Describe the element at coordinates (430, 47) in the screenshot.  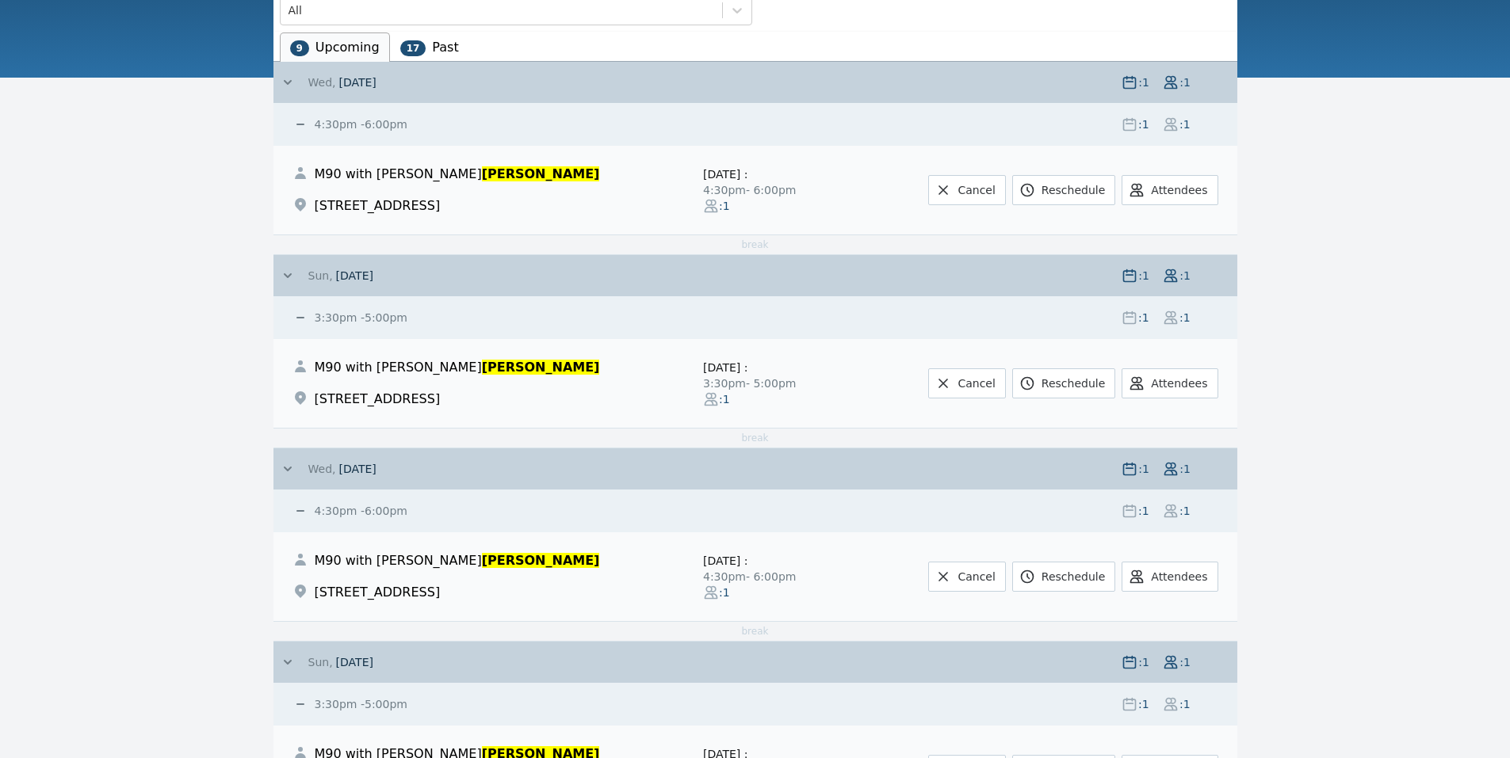
I see `li: Past` at that location.